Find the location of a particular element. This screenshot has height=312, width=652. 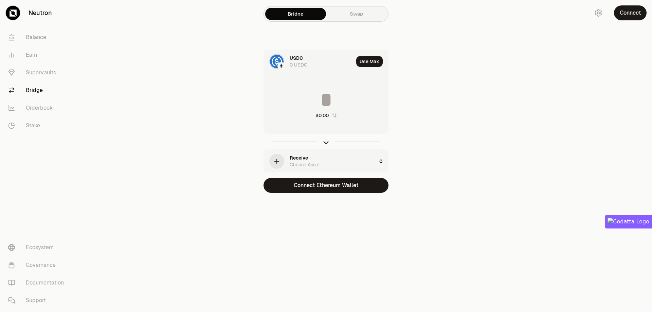

button: $0.00 is located at coordinates (326, 115).